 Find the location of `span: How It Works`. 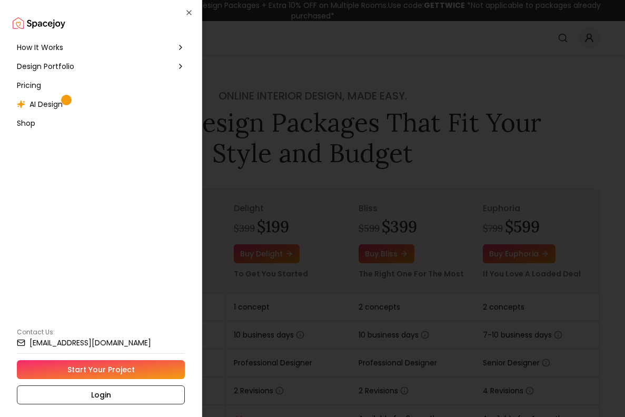

span: How It Works is located at coordinates (40, 47).